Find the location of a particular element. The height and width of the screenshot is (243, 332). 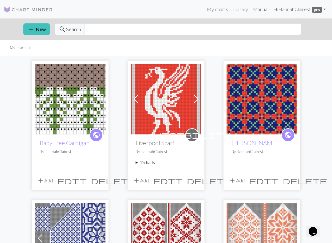

li: My charts is located at coordinates (18, 48).